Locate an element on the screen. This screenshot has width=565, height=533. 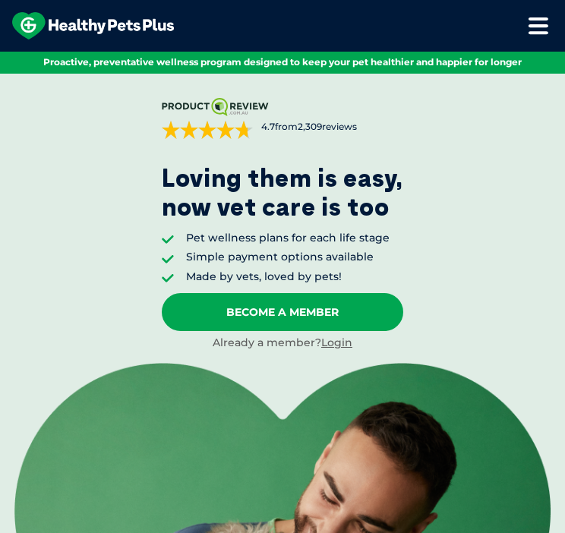
li: Simple payment options available is located at coordinates (288, 257).